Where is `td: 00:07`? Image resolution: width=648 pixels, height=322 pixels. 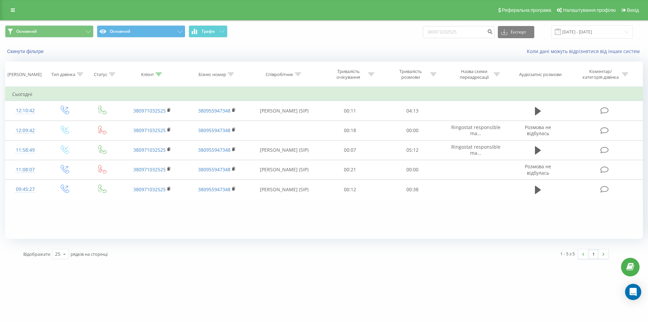
td: 00:07 is located at coordinates (350, 150).